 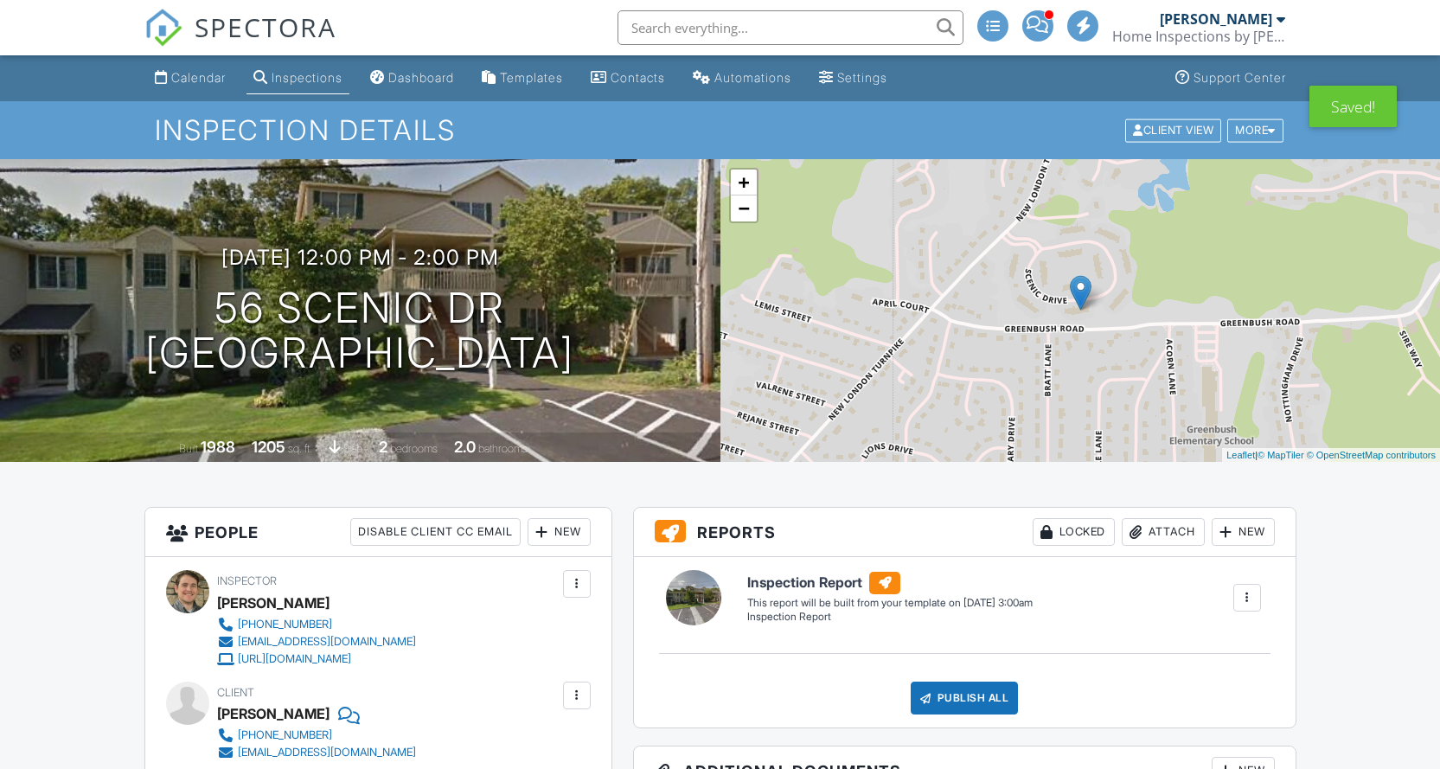 I want to click on a: SPECTORA, so click(x=240, y=42).